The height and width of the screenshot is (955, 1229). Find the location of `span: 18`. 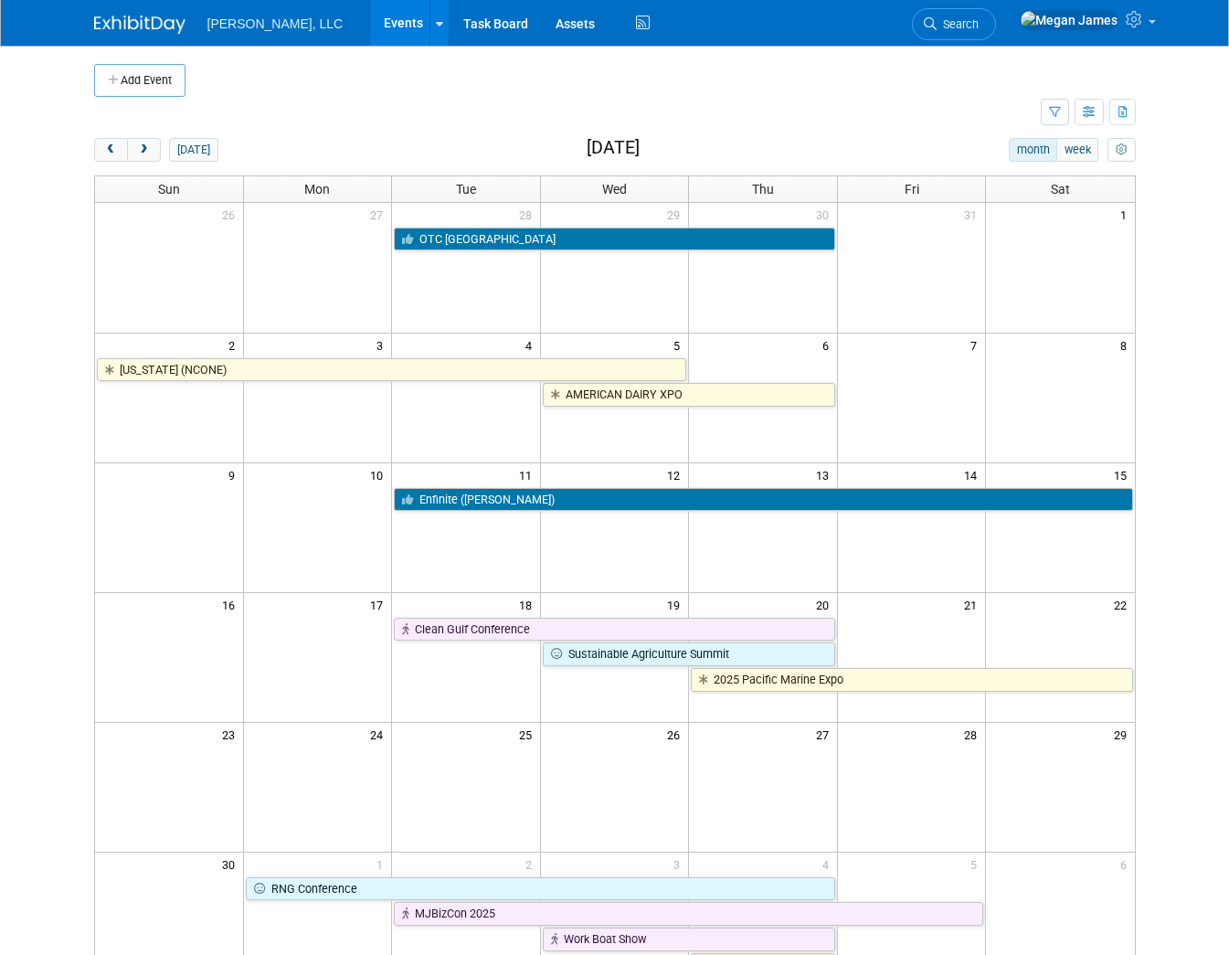

span: 18 is located at coordinates (528, 604).